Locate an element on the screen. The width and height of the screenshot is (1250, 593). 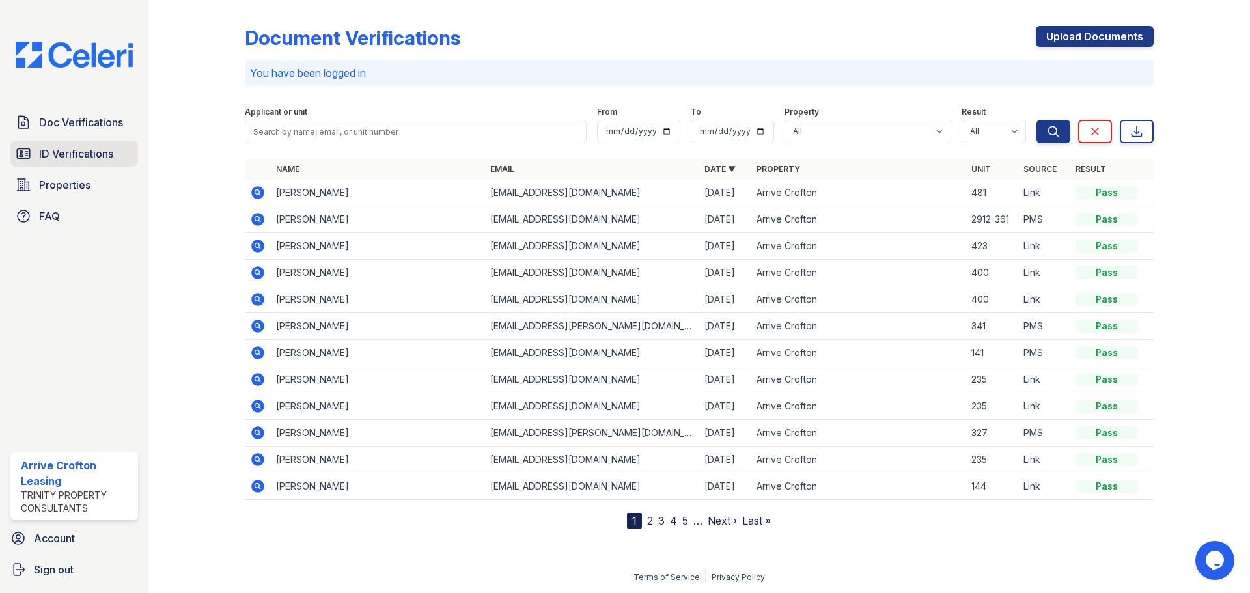
a: Next › is located at coordinates (722, 521).